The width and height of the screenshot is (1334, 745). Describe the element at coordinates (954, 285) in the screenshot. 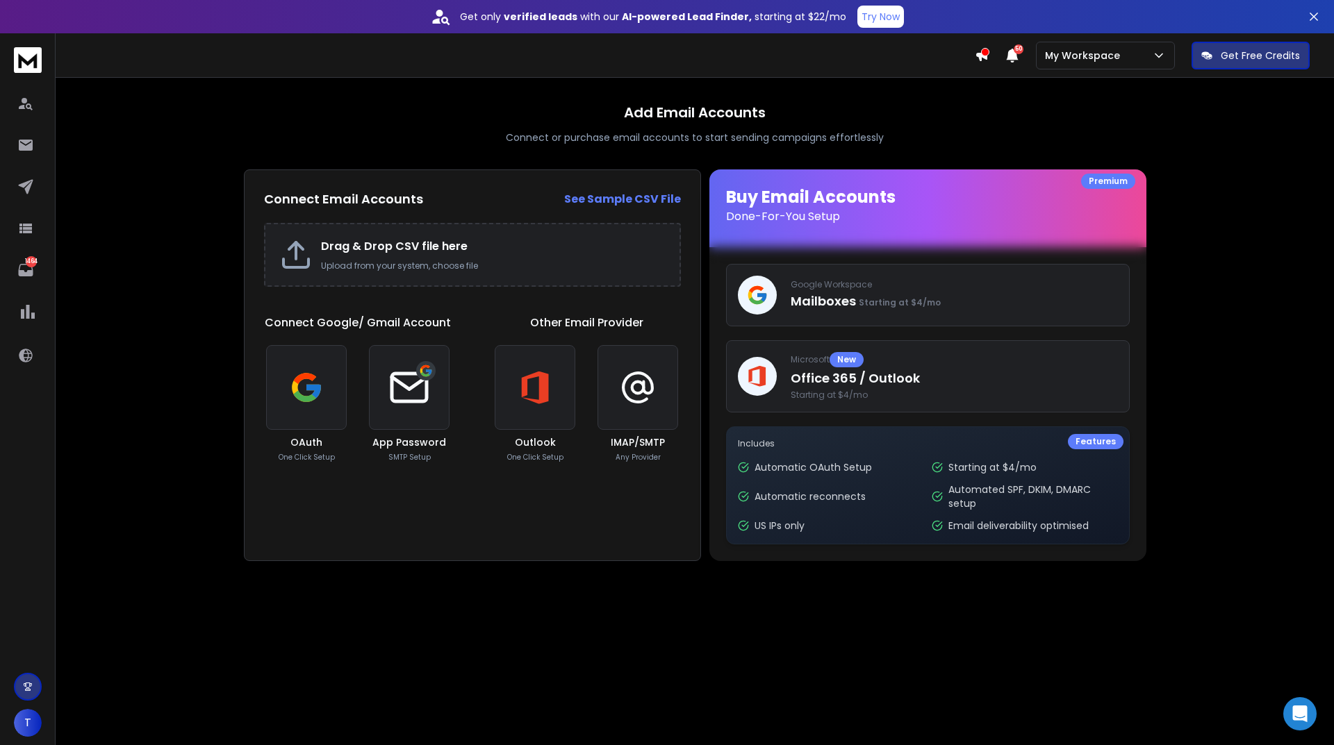

I see `p: Google Workspace` at that location.